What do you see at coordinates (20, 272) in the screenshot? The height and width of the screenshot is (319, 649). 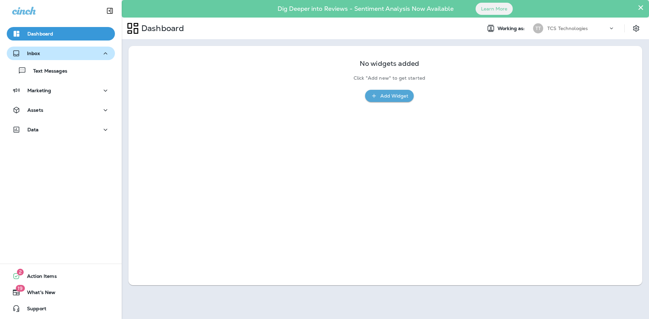 I see `span: 2` at bounding box center [20, 272].